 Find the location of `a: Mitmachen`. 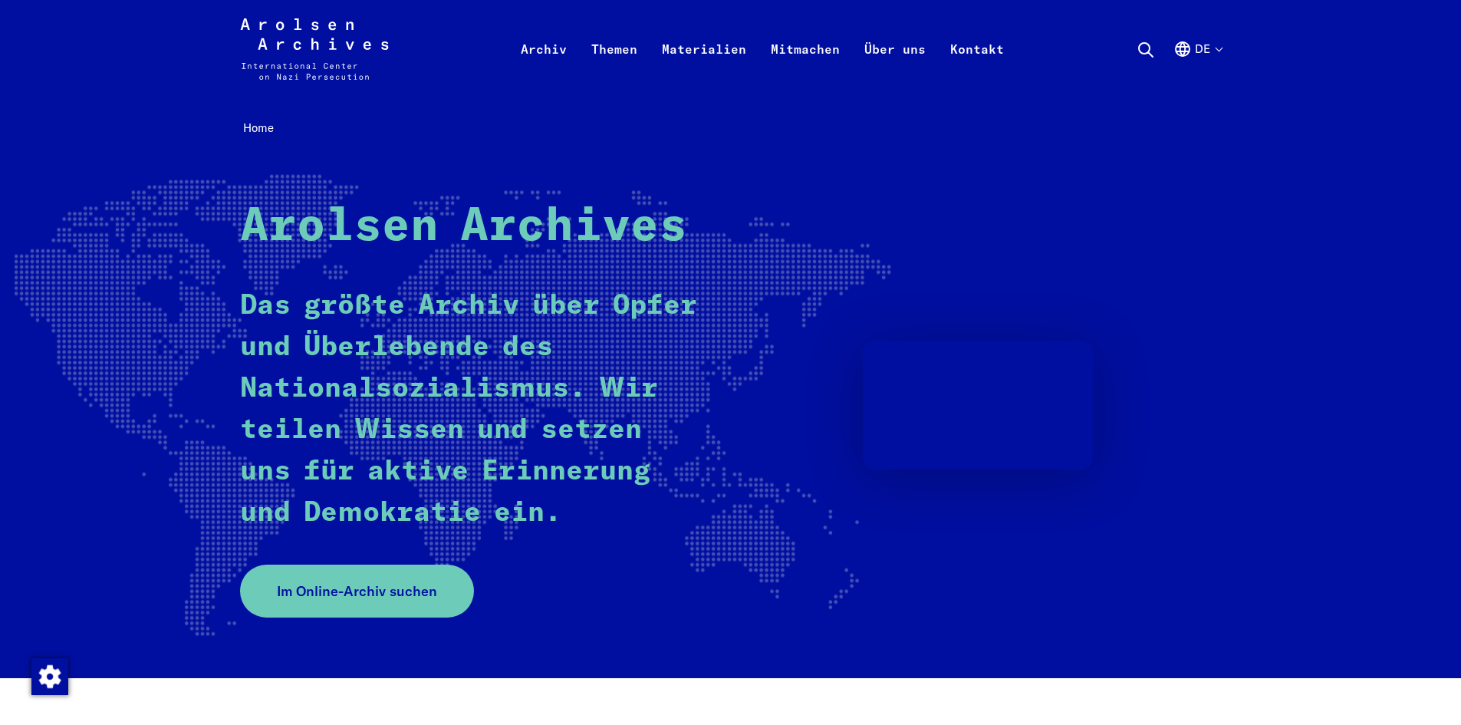

a: Mitmachen is located at coordinates (805, 67).